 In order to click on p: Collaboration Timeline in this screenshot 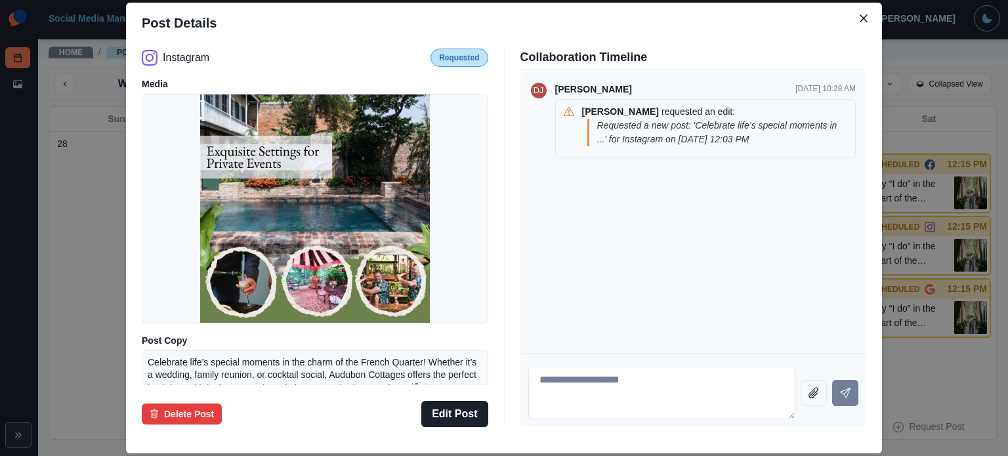, I will do `click(693, 57)`.